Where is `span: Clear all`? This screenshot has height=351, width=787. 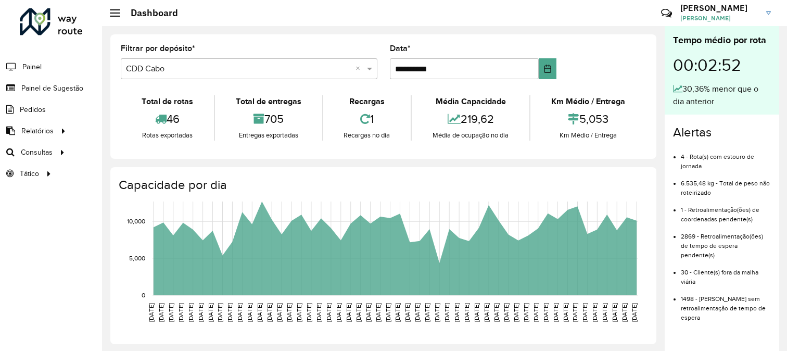 span: Clear all is located at coordinates (360, 69).